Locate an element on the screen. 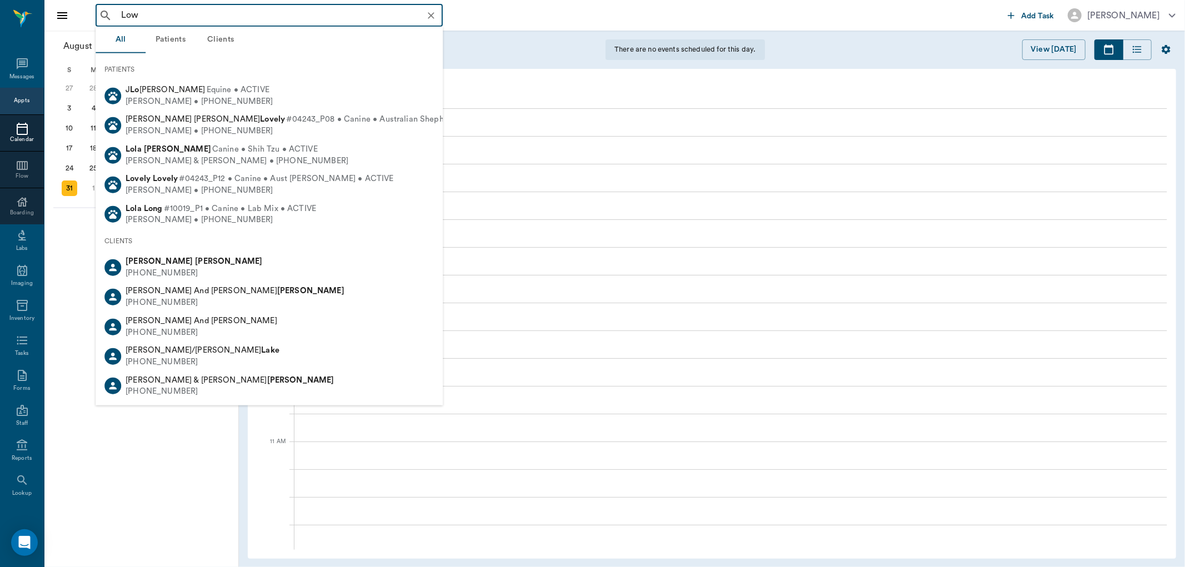 The width and height of the screenshot is (1185, 567). div: Monday, July 28, 2025 is located at coordinates (93, 88).